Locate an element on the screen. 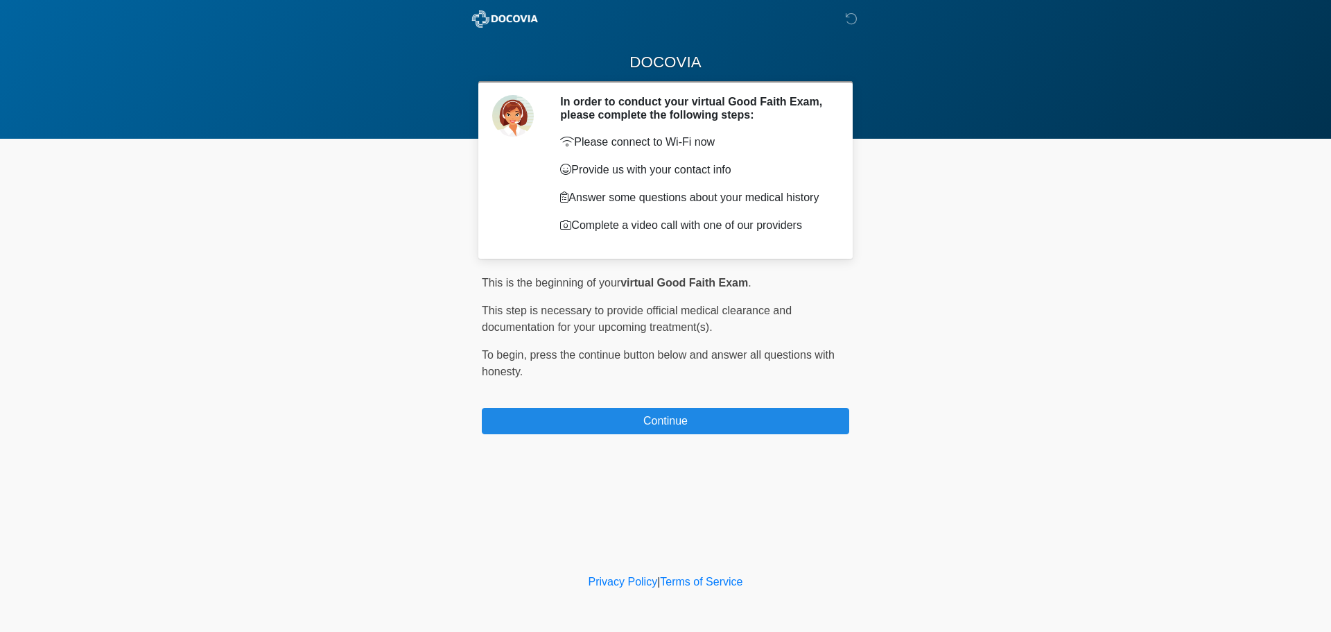  span: This is the beginning of your is located at coordinates (551, 282).